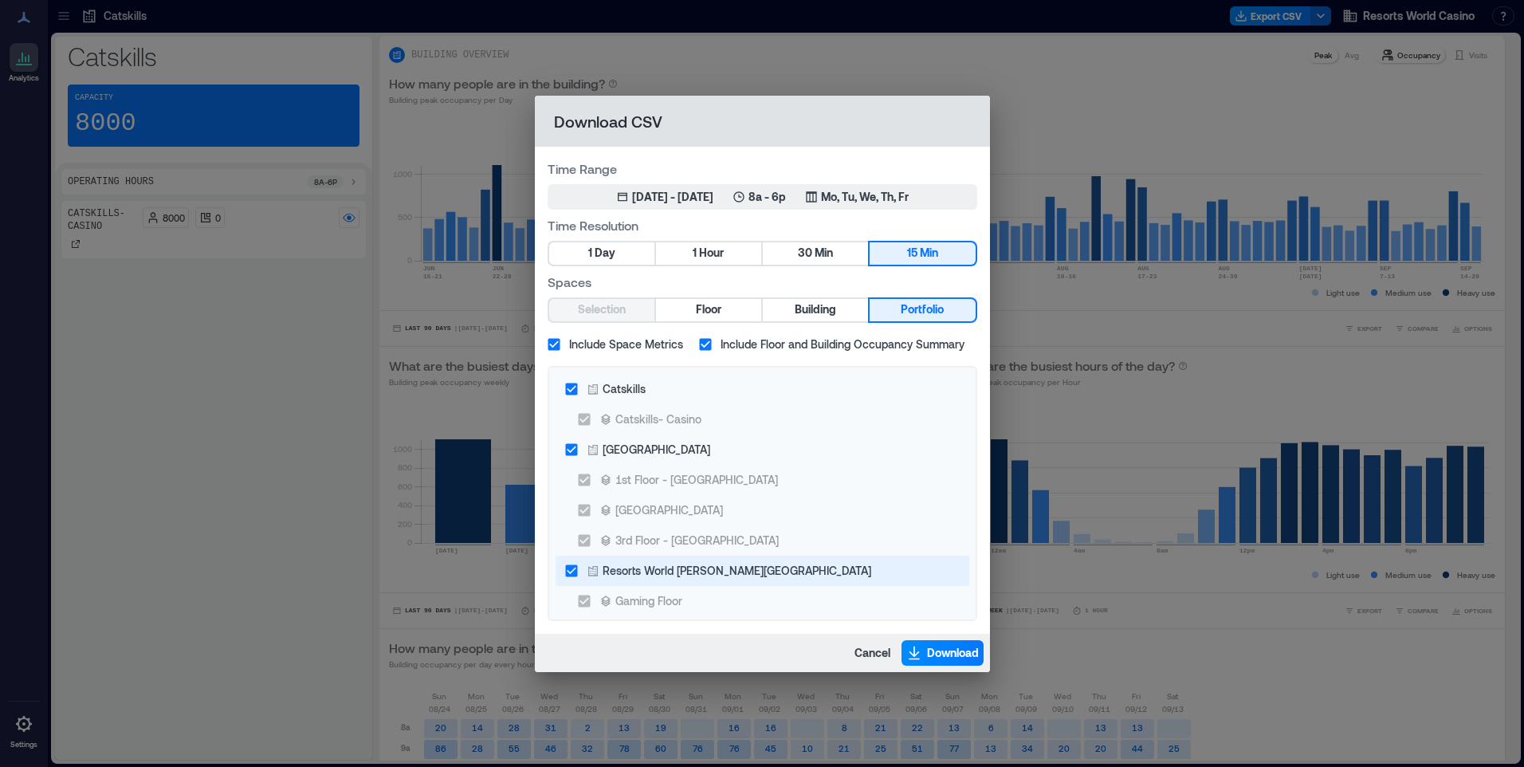  Describe the element at coordinates (815, 253) in the screenshot. I see `button: 30 Min` at that location.